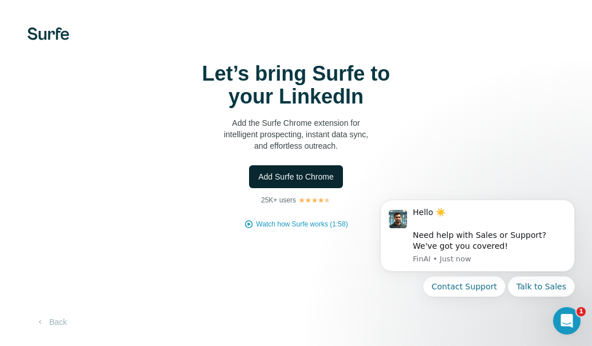  I want to click on p: Message from FinAI, sent Just now, so click(127, 74).